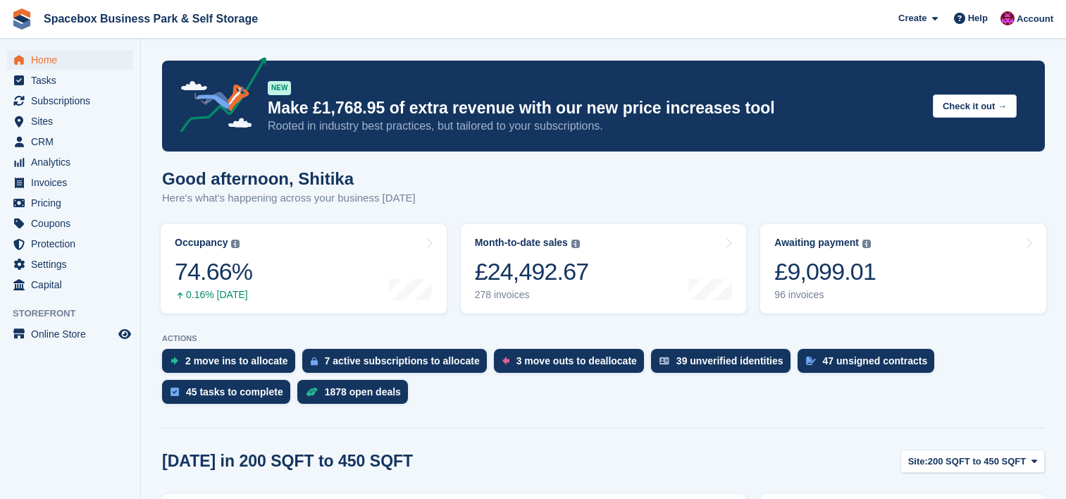  Describe the element at coordinates (1008, 18) in the screenshot. I see `img: Shitika Balanath` at that location.